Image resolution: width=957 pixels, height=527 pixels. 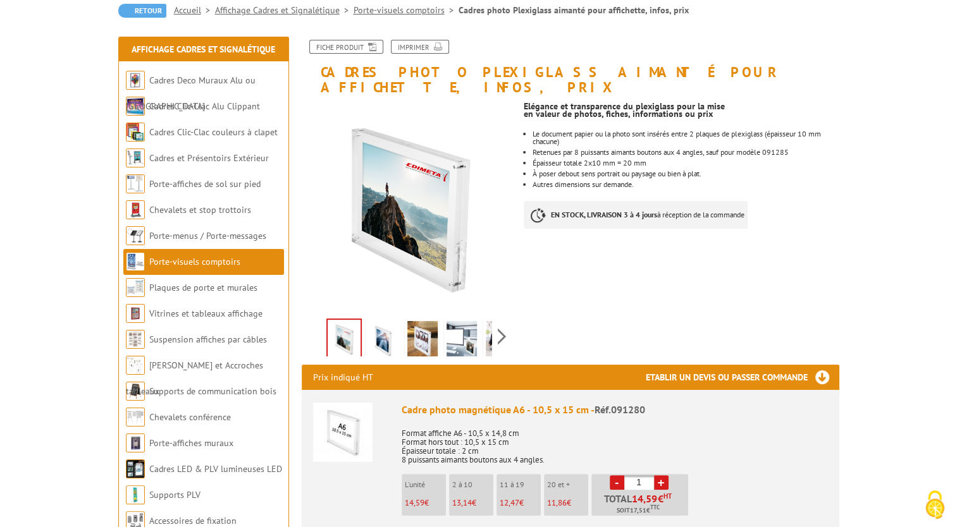 I want to click on a: Cadres Clic-Clac couleurs à clapet, so click(x=213, y=132).